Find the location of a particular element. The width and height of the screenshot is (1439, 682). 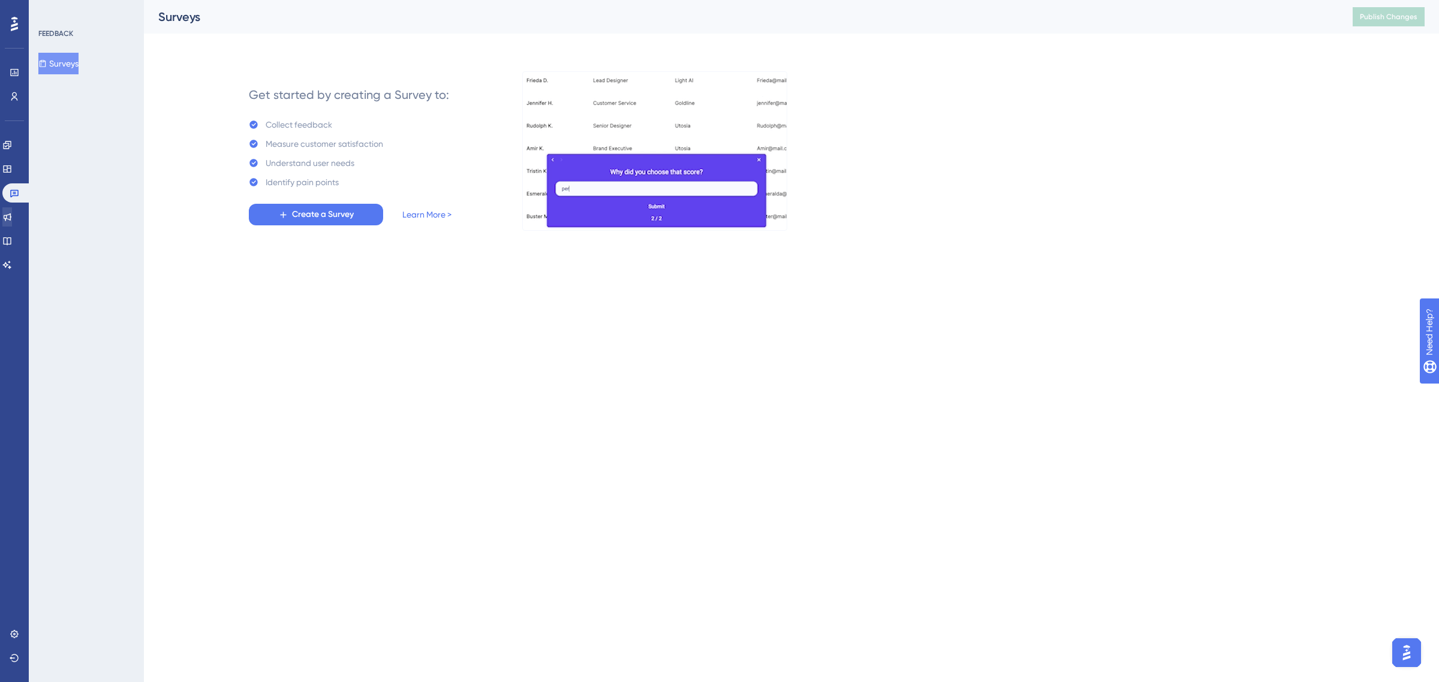

div: Surveys is located at coordinates (741, 17).